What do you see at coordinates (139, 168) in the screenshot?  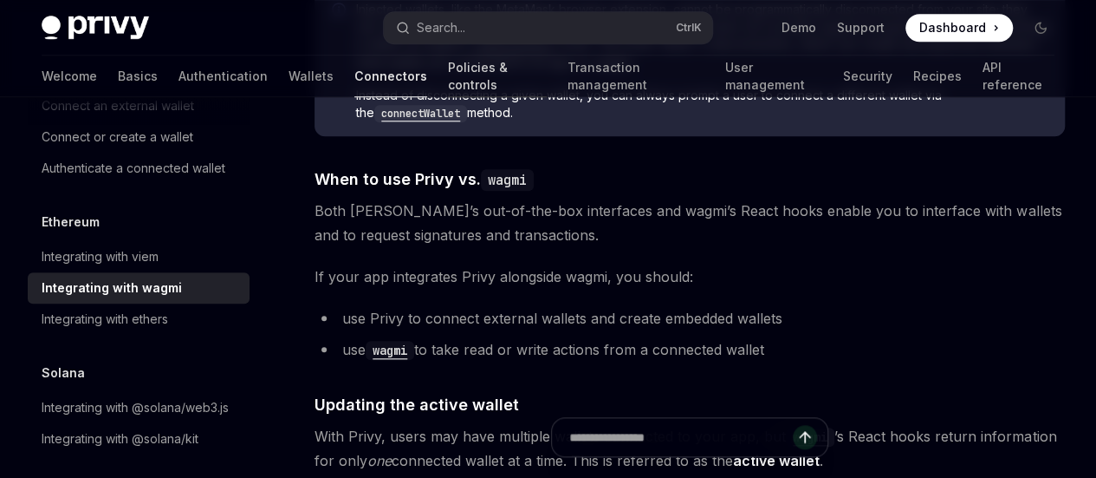 I see `a: Authenticate a connected wallet` at bounding box center [139, 168].